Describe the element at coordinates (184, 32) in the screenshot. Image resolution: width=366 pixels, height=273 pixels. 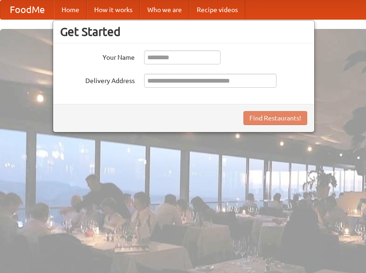
I see `h3: Get Started` at that location.